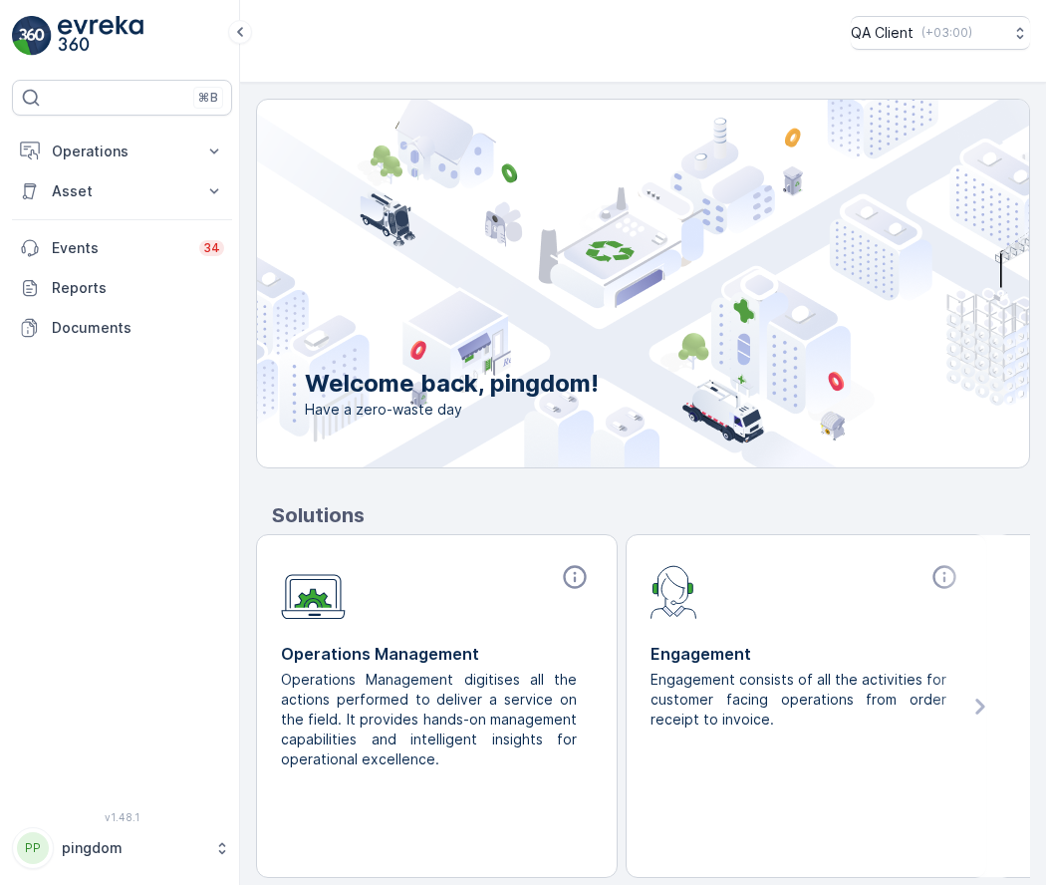 This screenshot has width=1046, height=885. Describe the element at coordinates (806, 654) in the screenshot. I see `p: Engagement` at that location.